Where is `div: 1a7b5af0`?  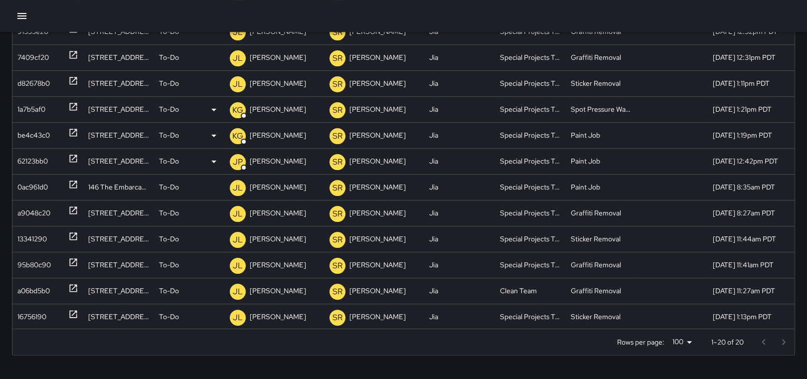 div: 1a7b5af0 is located at coordinates (31, 109).